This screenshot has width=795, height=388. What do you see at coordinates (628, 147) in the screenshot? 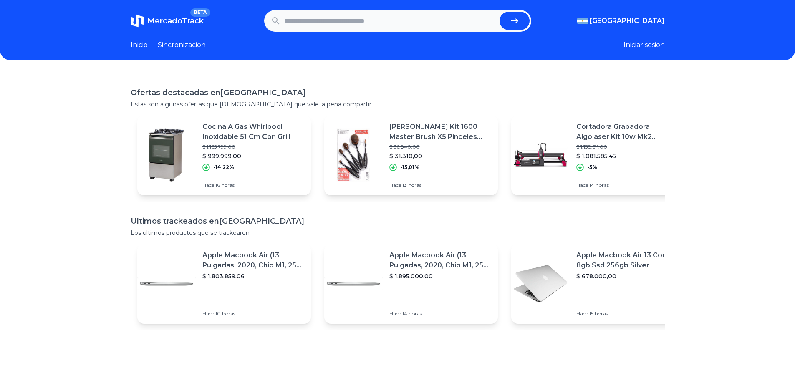
I see `p: $ 1.138.511,00` at bounding box center [628, 147].